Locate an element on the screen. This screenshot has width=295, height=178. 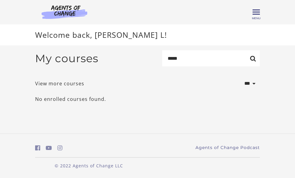
span: Toggle menu is located at coordinates (256, 12).